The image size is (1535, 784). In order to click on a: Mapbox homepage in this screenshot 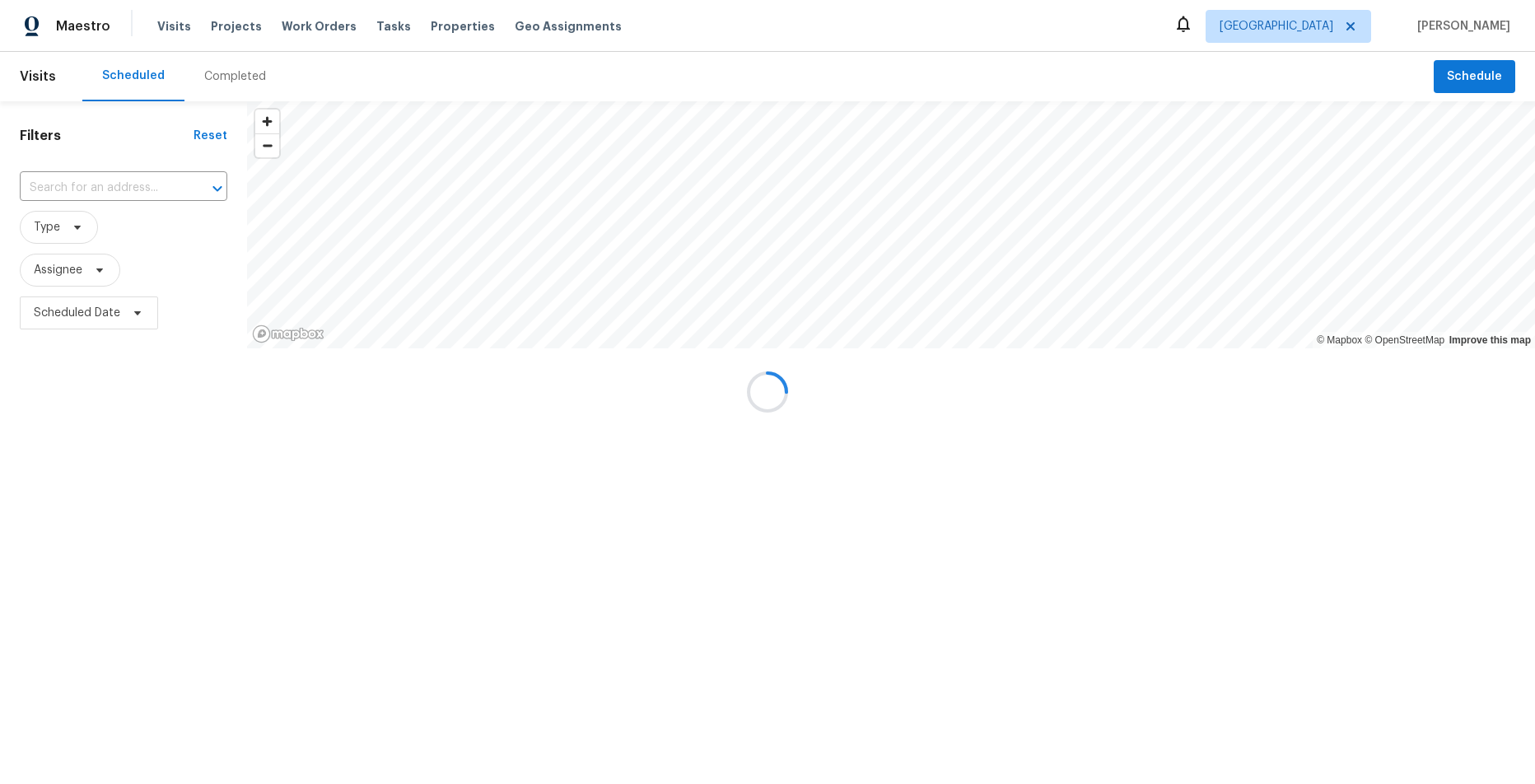, I will do `click(288, 334)`.